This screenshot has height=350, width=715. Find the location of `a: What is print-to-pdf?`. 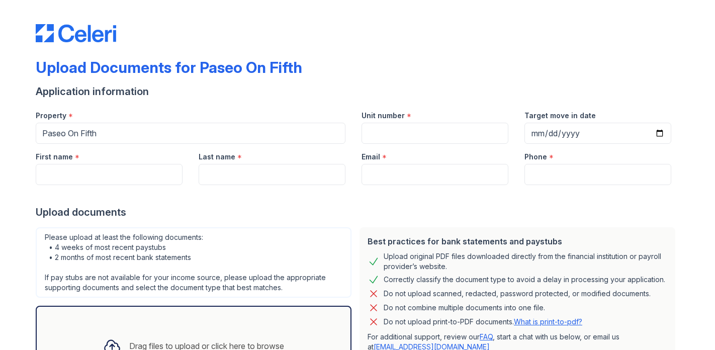

a: What is print-to-pdf? is located at coordinates (548, 321).